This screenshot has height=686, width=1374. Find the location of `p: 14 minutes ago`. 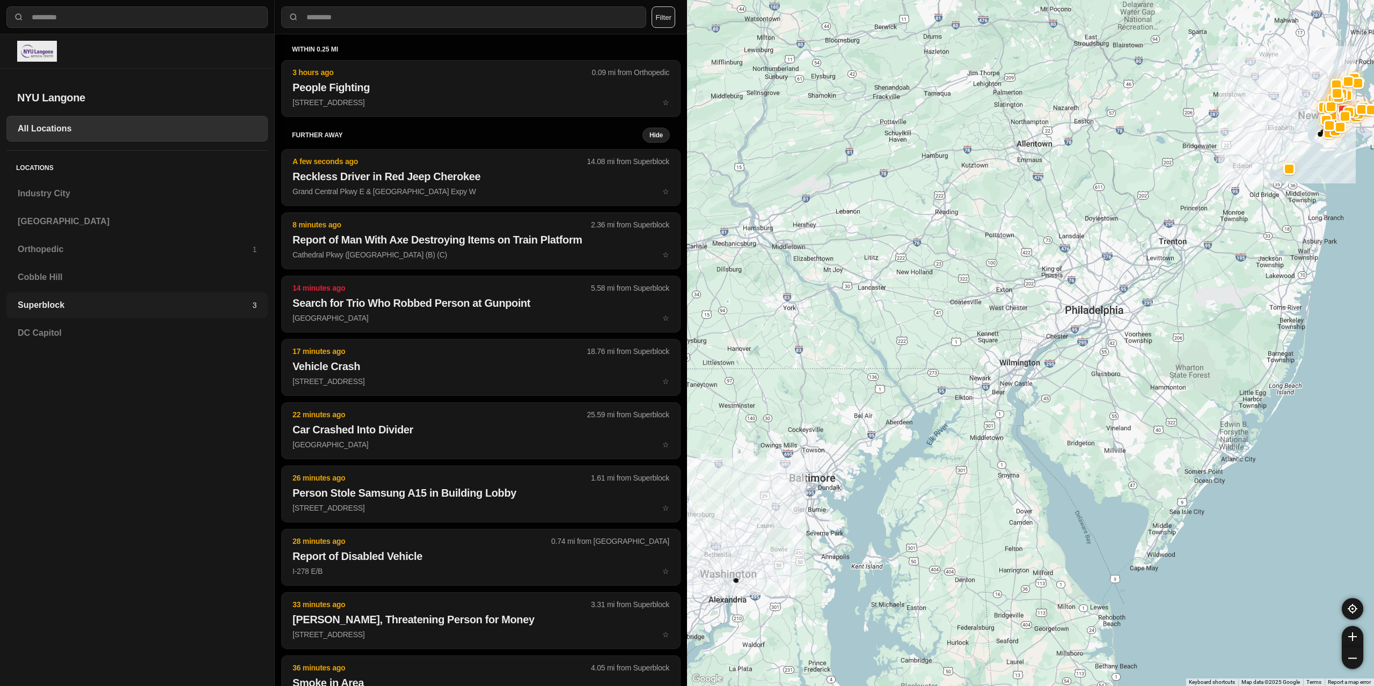

p: 14 minutes ago is located at coordinates (442, 288).